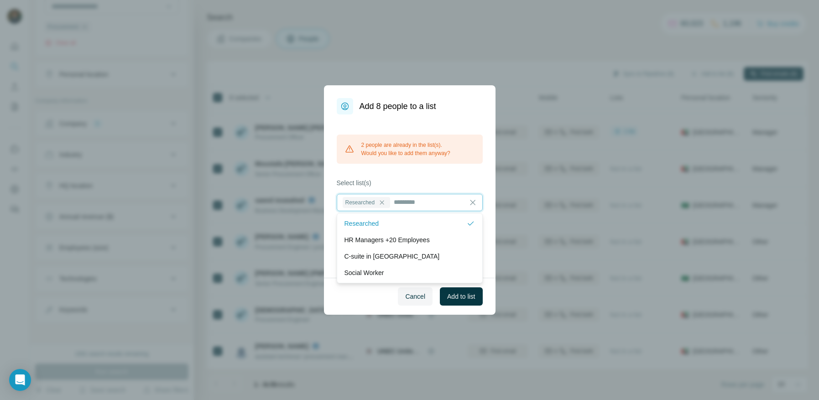 The width and height of the screenshot is (819, 400). I want to click on div: 2 people are already in the list(s). Would you like to add them anyway?, so click(410, 149).